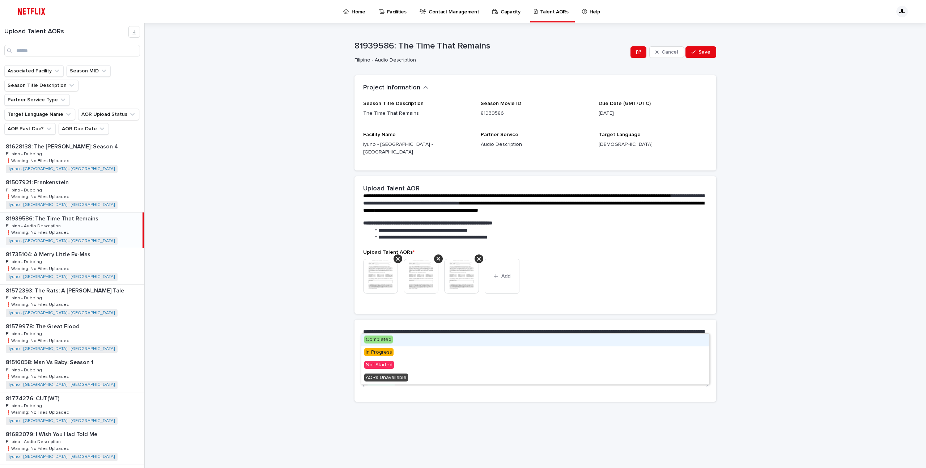  I want to click on div: Not Started, so click(535, 365).